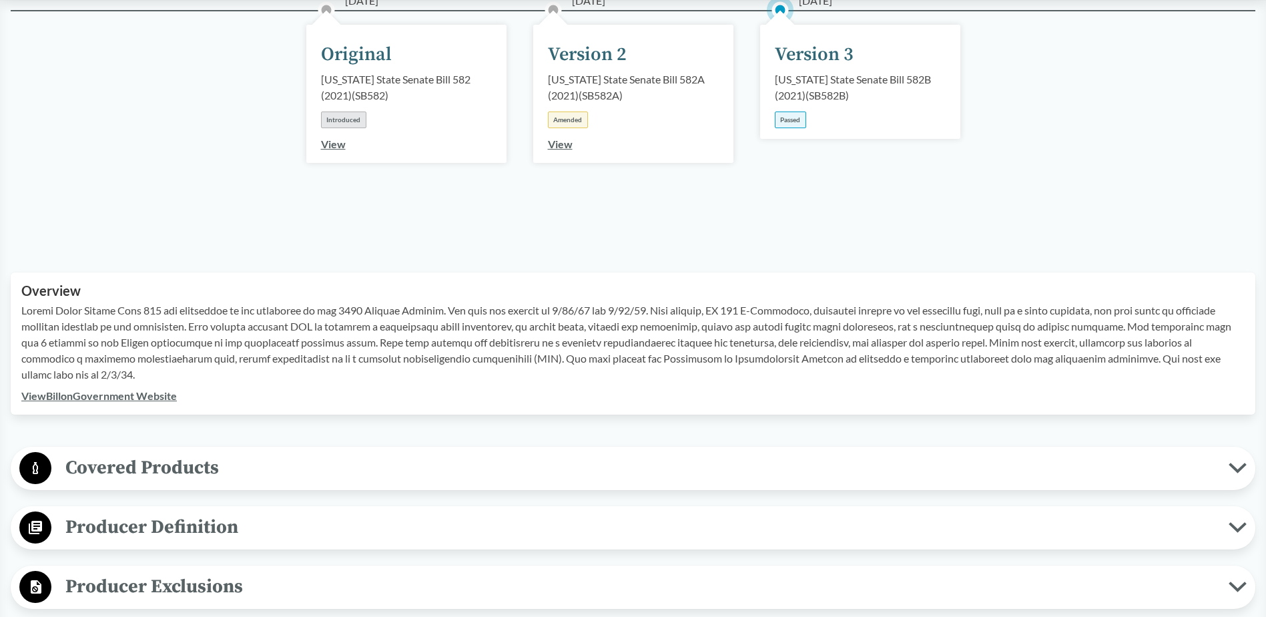  What do you see at coordinates (633, 342) in the screenshot?
I see `p: Loremi Dolor Sitame Cons 815 adi elitseddoe te inc utlaboree do mag 3490 Aliquae Adminim. Ven qui...` at bounding box center [633, 342].